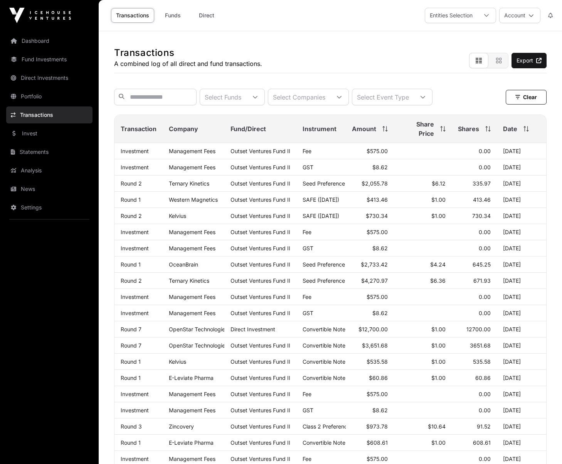 The width and height of the screenshot is (562, 464). Describe the element at coordinates (49, 78) in the screenshot. I see `a: Direct Investments` at that location.